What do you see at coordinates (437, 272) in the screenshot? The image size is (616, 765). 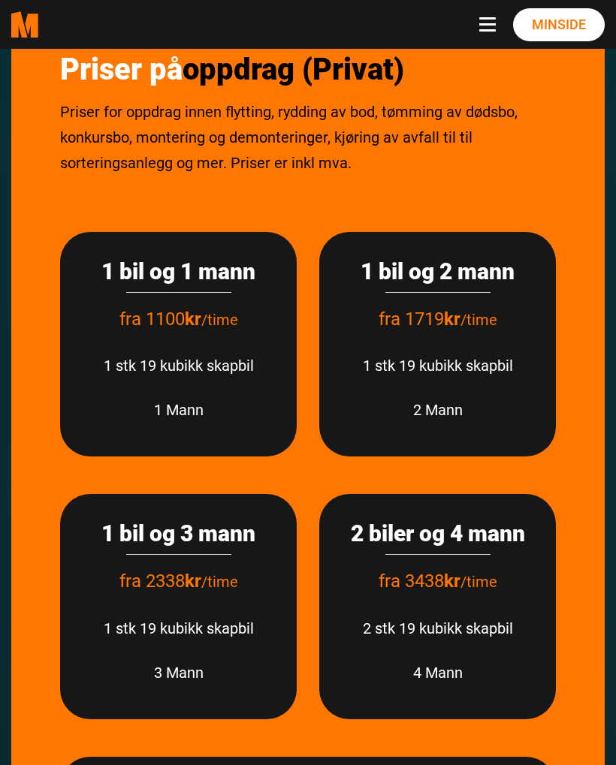 I see `h3: 1 bil og 2 mann` at bounding box center [437, 272].